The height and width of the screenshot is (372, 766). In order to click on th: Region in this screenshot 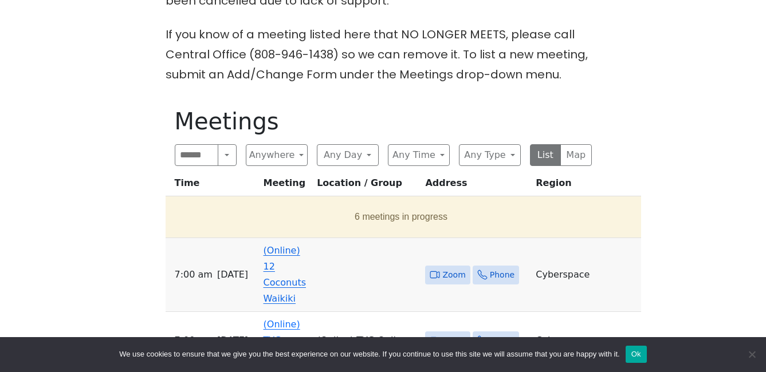, I will do `click(586, 186)`.